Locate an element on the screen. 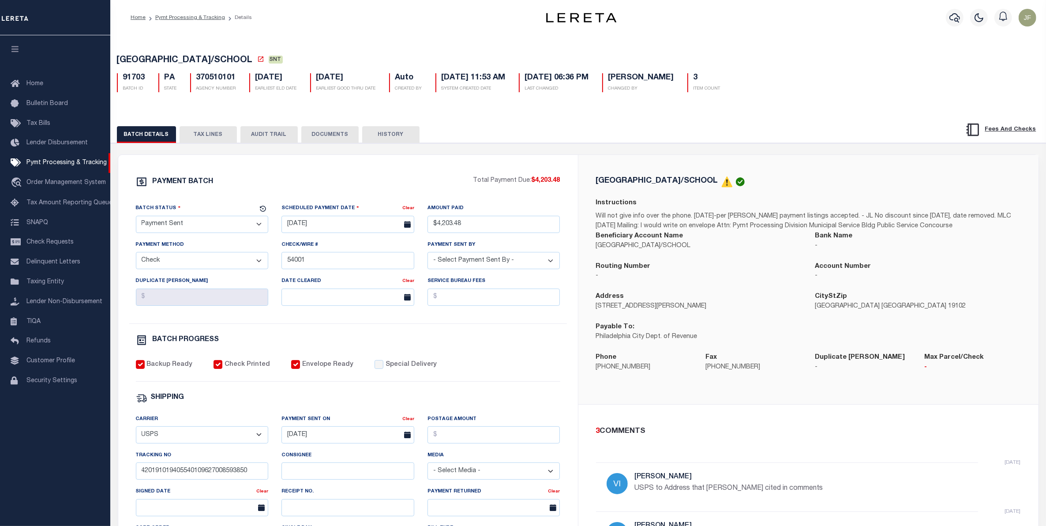  label: Payment Returned is located at coordinates (454, 491).